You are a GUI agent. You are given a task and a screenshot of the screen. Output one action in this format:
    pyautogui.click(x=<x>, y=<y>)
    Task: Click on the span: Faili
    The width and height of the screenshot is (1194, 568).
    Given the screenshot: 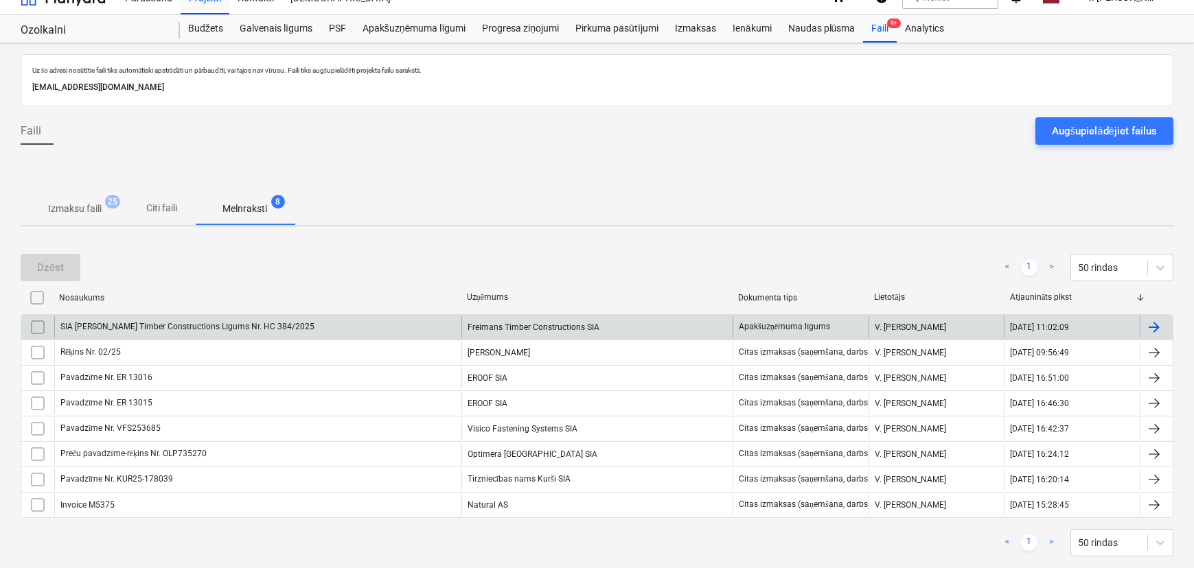 What is the action you would take?
    pyautogui.click(x=31, y=131)
    